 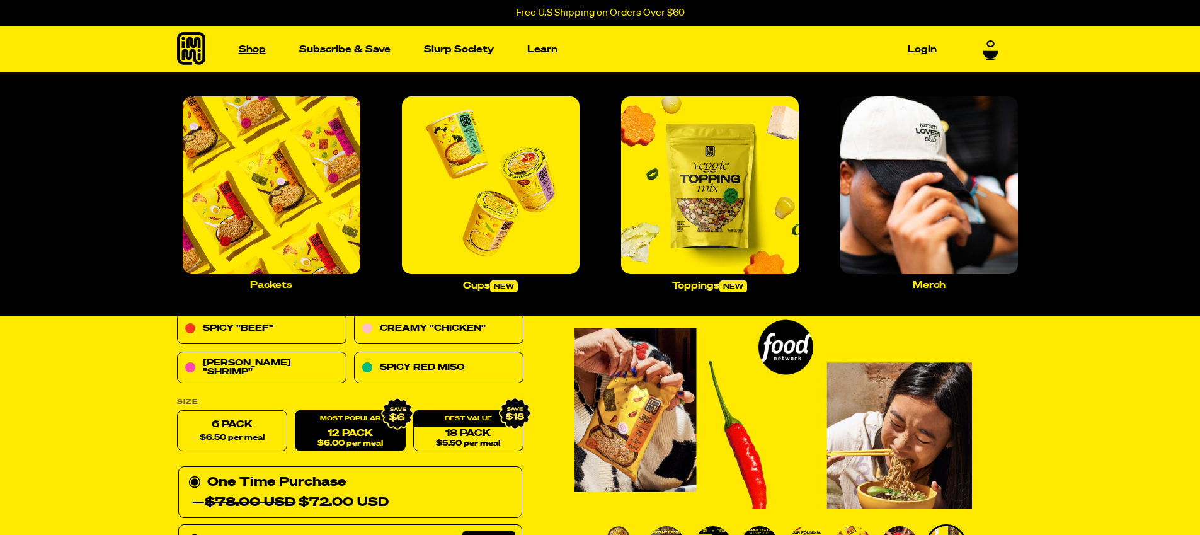 What do you see at coordinates (344, 49) in the screenshot?
I see `a: Subscribe & Save` at bounding box center [344, 49].